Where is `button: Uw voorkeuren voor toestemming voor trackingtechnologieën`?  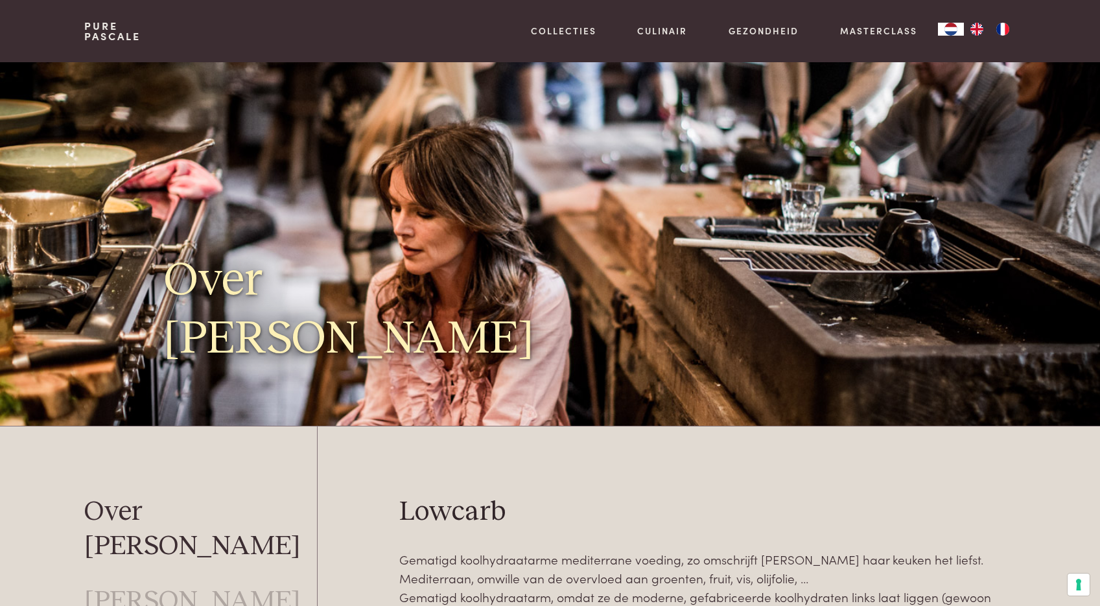
button: Uw voorkeuren voor toestemming voor trackingtechnologieën is located at coordinates (1078, 585).